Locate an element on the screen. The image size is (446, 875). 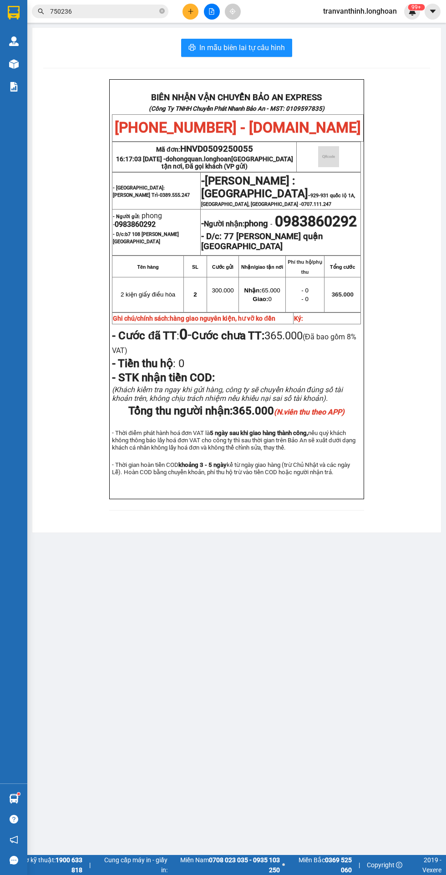
span: Cung cấp máy in - giấy in: is located at coordinates (133, 865).